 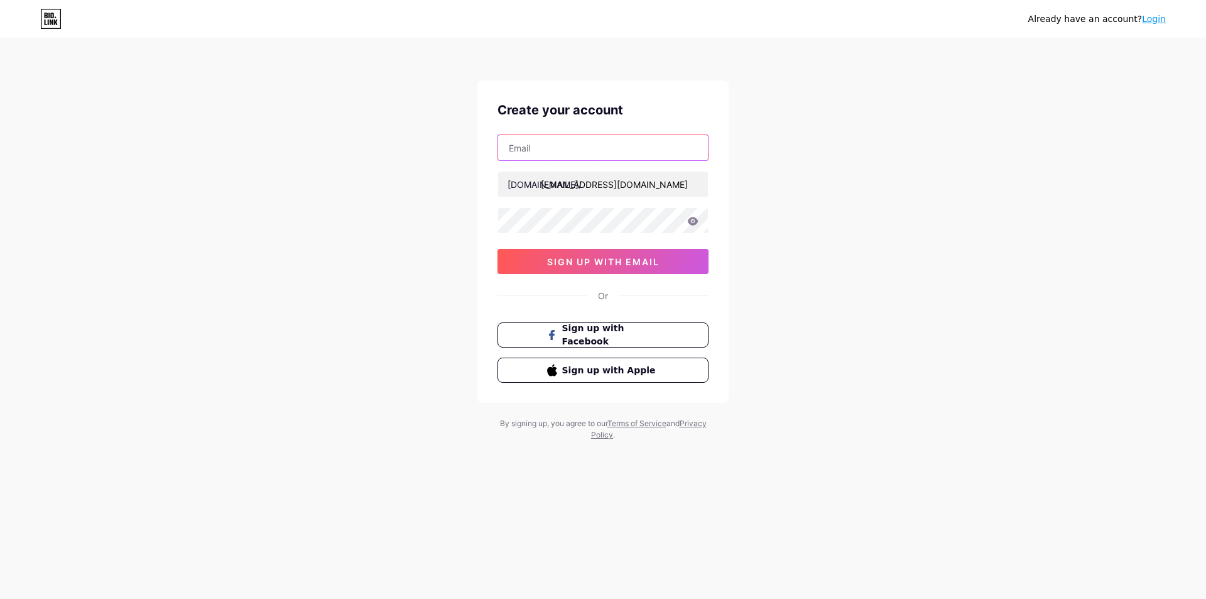 I want to click on span: Sign up with Apple, so click(x=611, y=370).